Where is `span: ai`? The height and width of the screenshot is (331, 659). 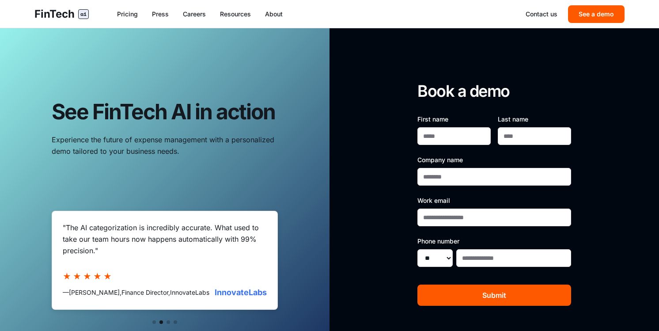
span: ai is located at coordinates (84, 14).